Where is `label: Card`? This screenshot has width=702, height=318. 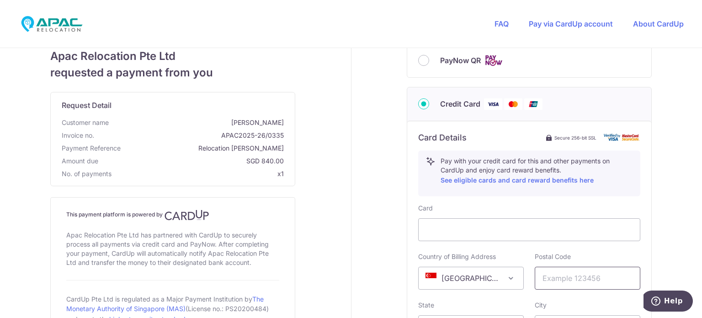
label: Card is located at coordinates (425, 208).